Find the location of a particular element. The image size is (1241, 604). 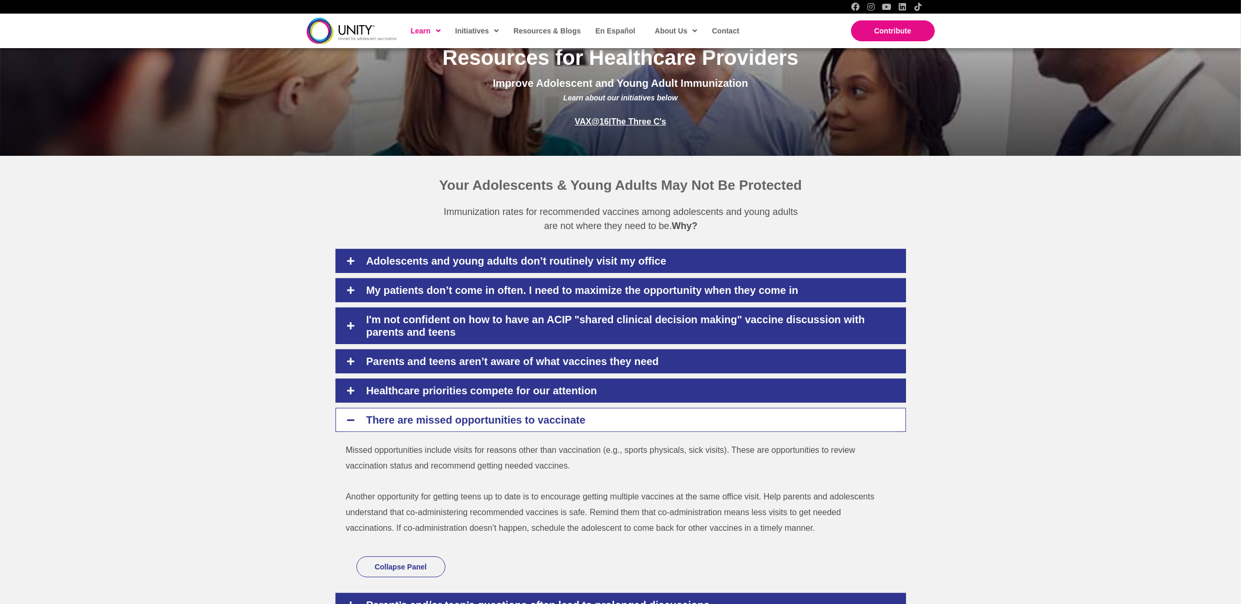

span: About Us is located at coordinates (676, 31).